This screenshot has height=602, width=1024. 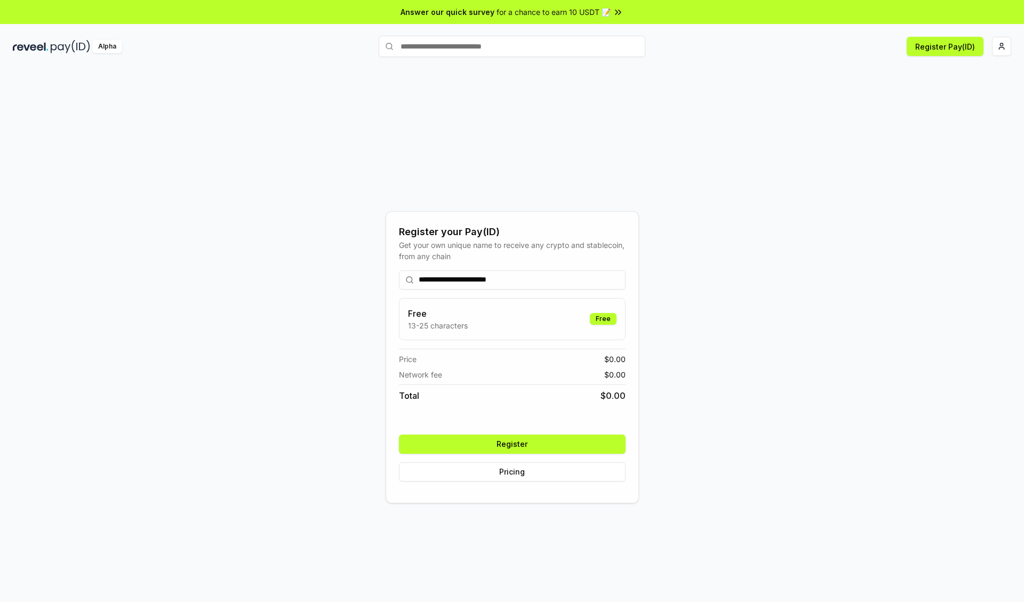 I want to click on span: Total, so click(x=409, y=396).